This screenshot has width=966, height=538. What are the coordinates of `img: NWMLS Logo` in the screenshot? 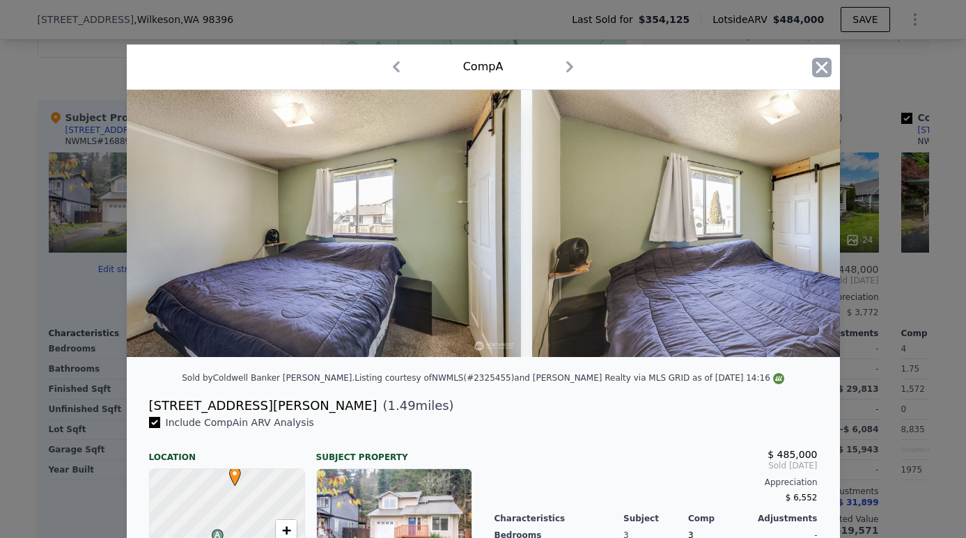 It's located at (779, 379).